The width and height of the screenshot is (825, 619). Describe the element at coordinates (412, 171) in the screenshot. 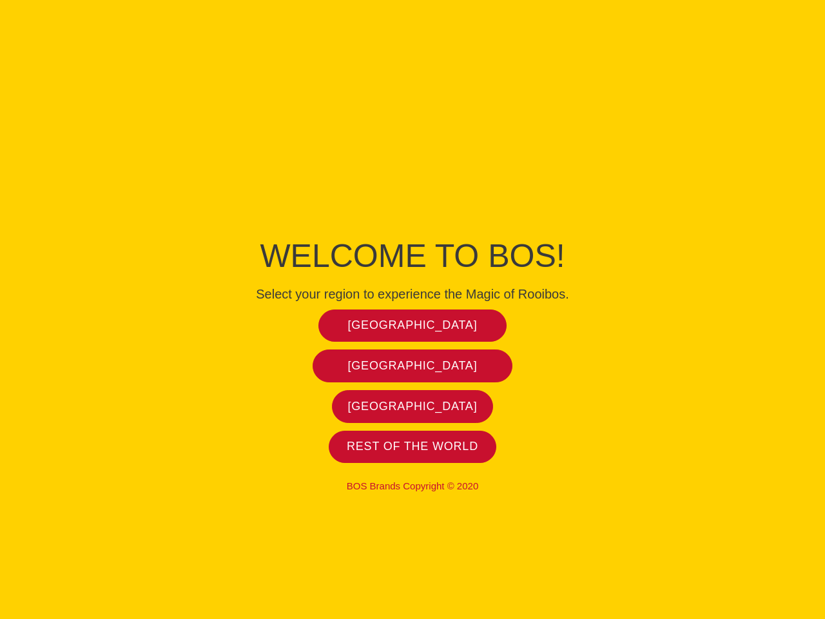

I see `img: Bos Brands` at that location.